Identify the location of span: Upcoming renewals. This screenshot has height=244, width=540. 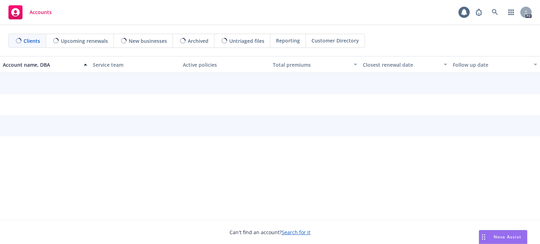
(84, 41).